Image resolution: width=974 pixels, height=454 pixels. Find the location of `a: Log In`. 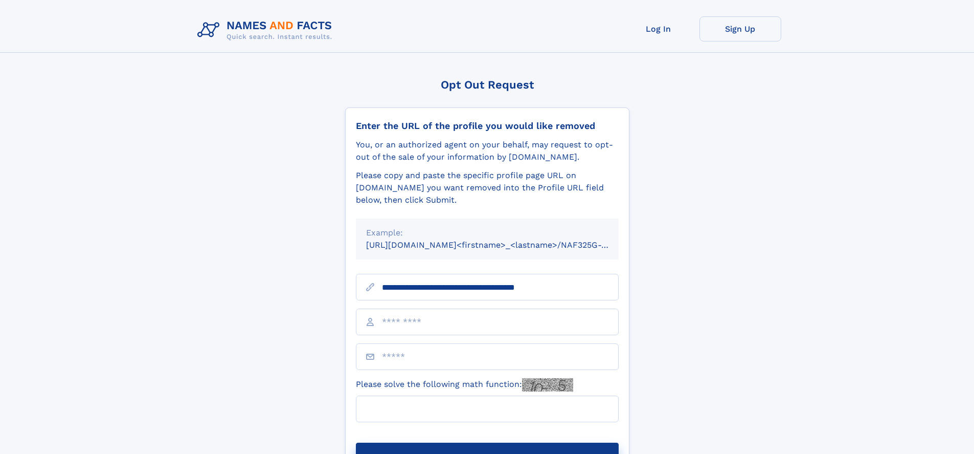

a: Log In is located at coordinates (659, 29).